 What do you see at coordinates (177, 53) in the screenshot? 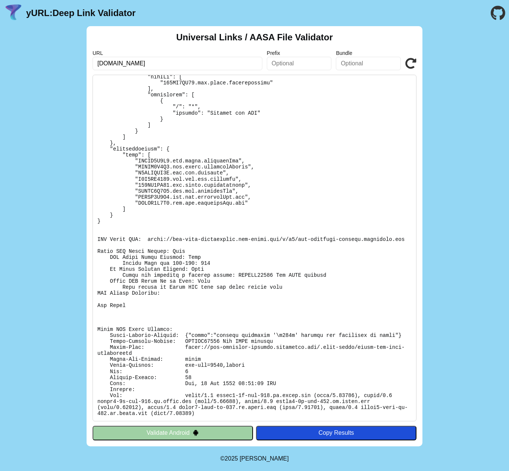
I see `label: URL` at bounding box center [177, 53].